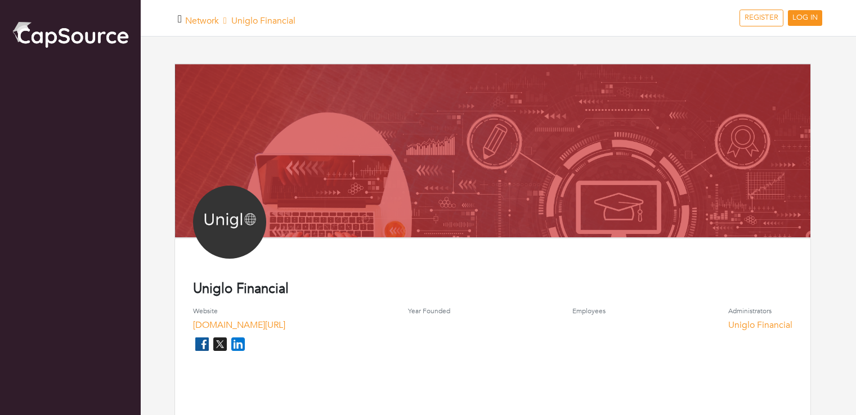 The height and width of the screenshot is (415, 856). What do you see at coordinates (804, 18) in the screenshot?
I see `a: LOG IN` at bounding box center [804, 18].